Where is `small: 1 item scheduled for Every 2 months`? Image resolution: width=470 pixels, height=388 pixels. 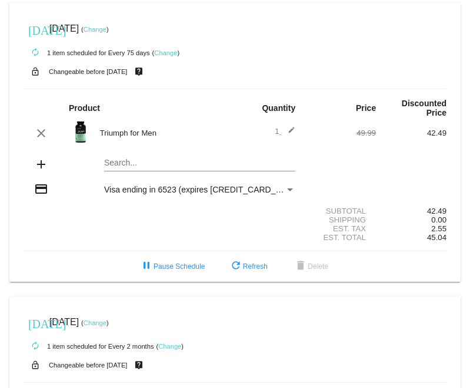 small: 1 item scheduled for Every 2 months is located at coordinates (89, 347).